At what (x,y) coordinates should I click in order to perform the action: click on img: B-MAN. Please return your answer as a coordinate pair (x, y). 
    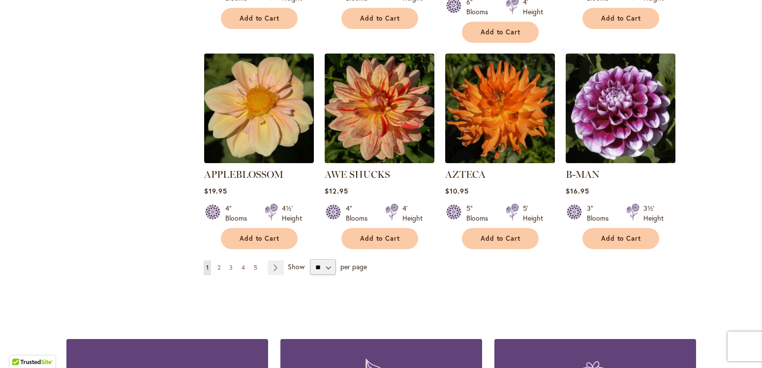
    Looking at the image, I should click on (620, 108).